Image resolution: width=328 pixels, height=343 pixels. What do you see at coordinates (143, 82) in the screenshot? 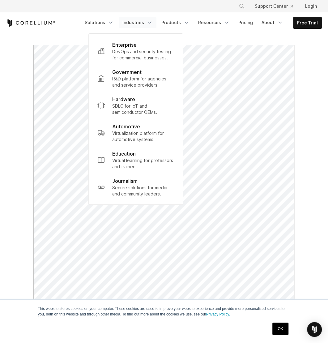
I see `p: R&D platform for agencies and service providers.` at bounding box center [143, 82].